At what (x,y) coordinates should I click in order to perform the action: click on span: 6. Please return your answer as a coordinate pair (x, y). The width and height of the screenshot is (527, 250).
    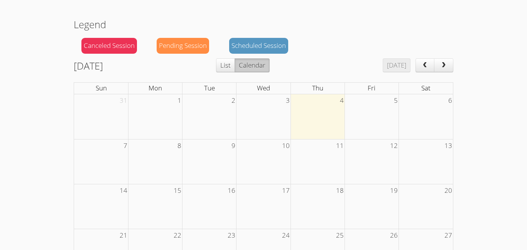
    Looking at the image, I should click on (450, 100).